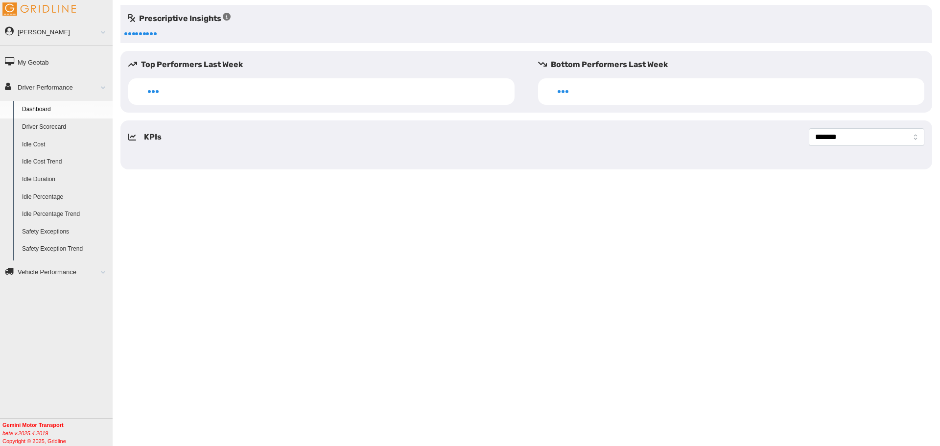 The width and height of the screenshot is (940, 446). Describe the element at coordinates (325, 65) in the screenshot. I see `h5: Top Performers Last Week` at that location.